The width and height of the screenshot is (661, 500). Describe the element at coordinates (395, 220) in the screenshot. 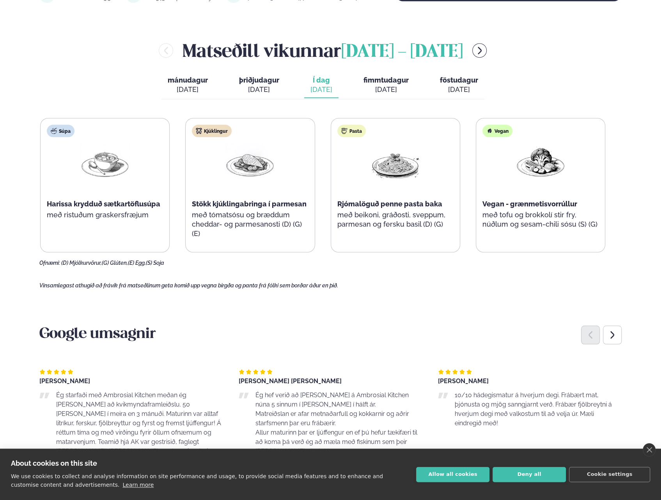

I see `p: með beikoni, gráðosti, sveppum, parmesan og fersku basil (D) (G)` at that location.